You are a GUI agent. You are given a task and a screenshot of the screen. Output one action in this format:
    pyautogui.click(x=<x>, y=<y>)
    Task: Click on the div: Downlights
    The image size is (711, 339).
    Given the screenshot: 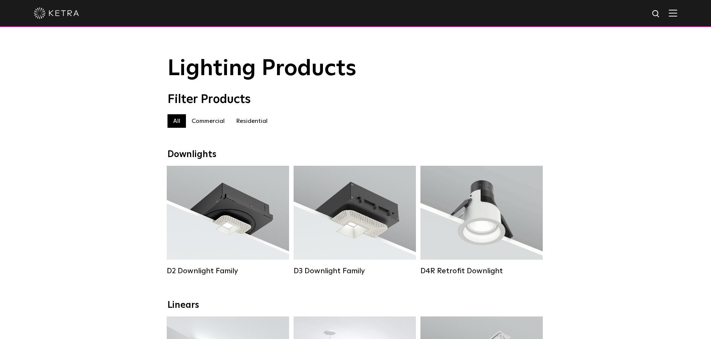 What is the action you would take?
    pyautogui.click(x=356, y=155)
    